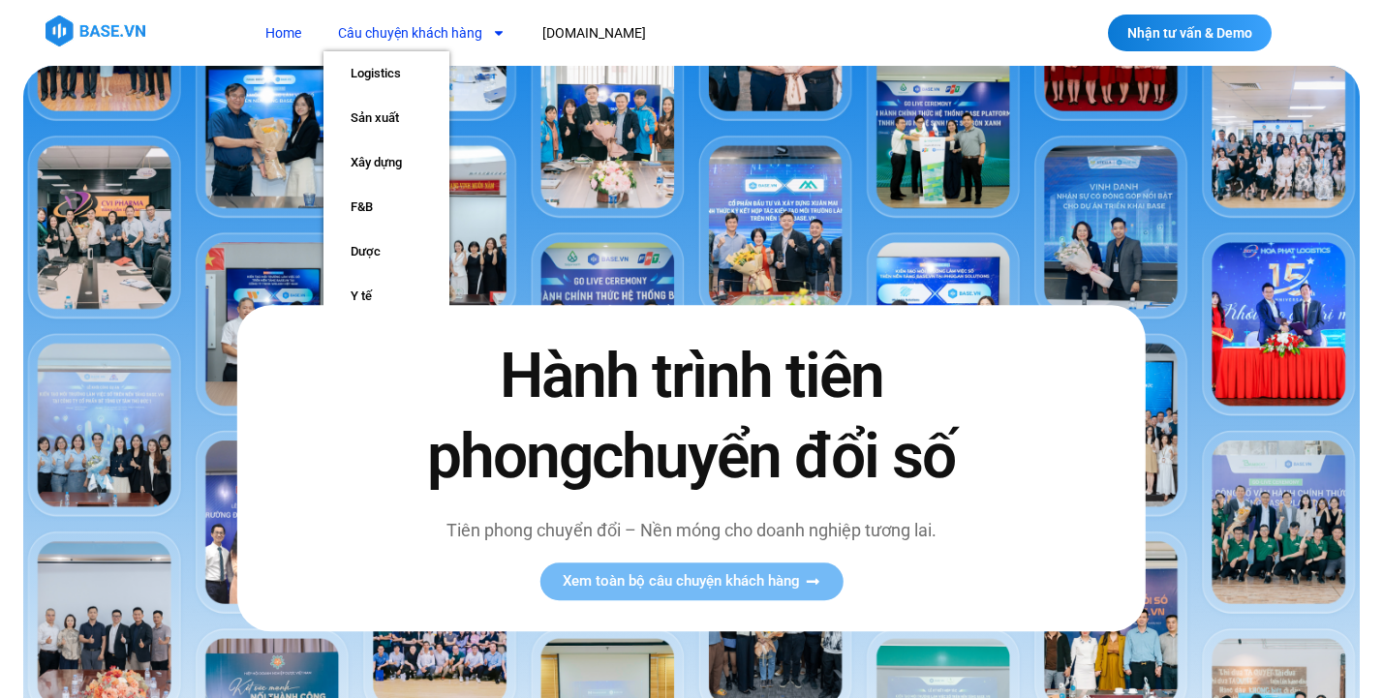 The width and height of the screenshot is (1383, 698). Describe the element at coordinates (691, 530) in the screenshot. I see `p: Tiên phong chuyển đổi – Nền móng cho doanh nghiệp tương lai.` at that location.